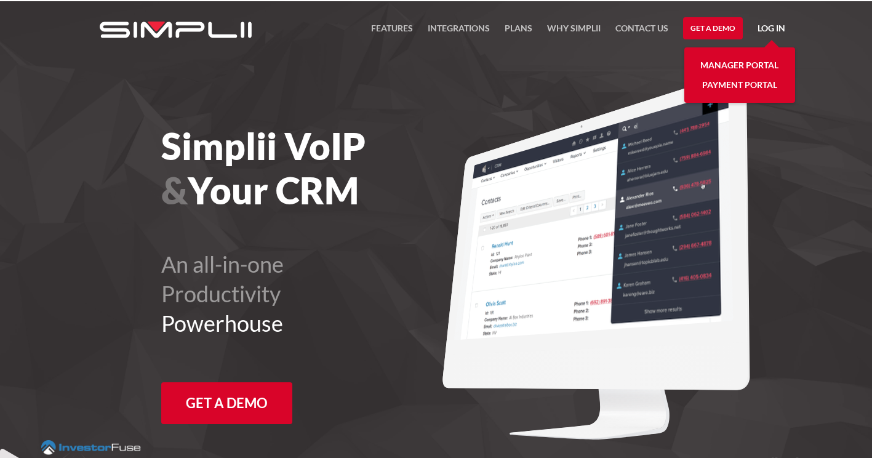 This screenshot has height=458, width=872. What do you see at coordinates (518, 32) in the screenshot?
I see `a: Plans` at bounding box center [518, 32].